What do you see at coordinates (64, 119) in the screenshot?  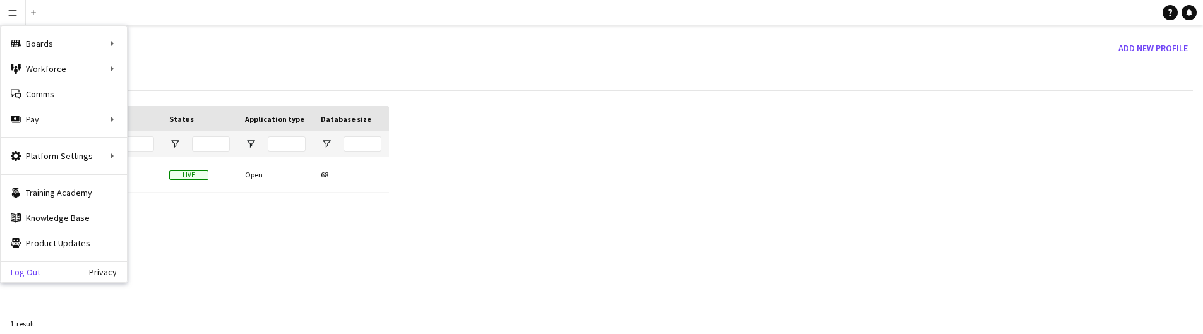 I see `div: Pay` at bounding box center [64, 119].